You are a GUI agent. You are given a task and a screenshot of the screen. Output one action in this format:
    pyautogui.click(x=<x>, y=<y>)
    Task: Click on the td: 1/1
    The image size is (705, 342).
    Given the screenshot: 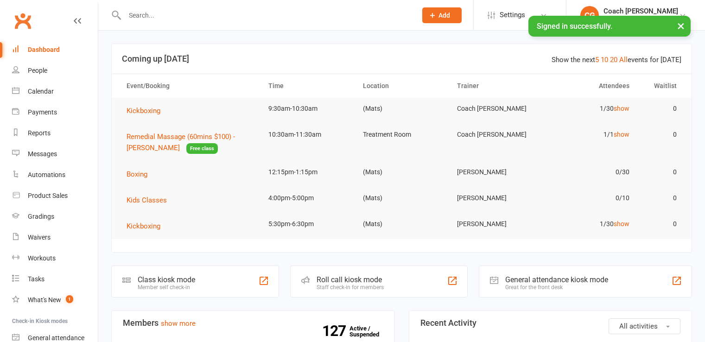 What is the action you would take?
    pyautogui.click(x=590, y=134)
    